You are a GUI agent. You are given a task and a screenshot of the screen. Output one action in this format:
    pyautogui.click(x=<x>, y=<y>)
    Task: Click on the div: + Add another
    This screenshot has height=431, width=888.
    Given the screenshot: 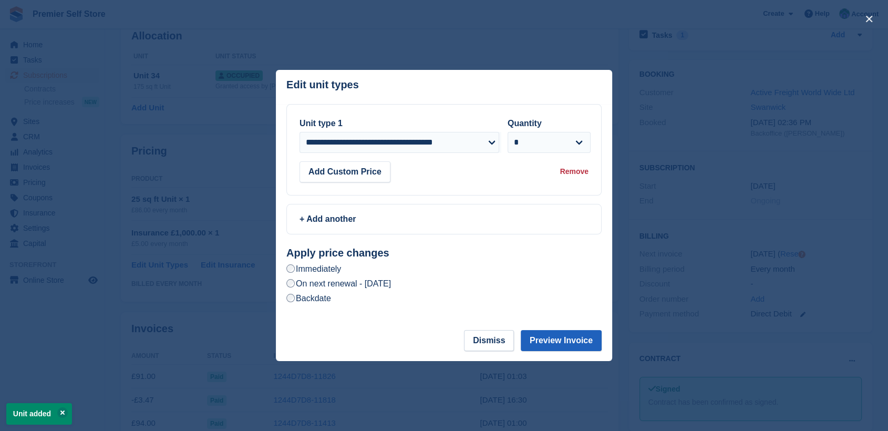 What is the action you would take?
    pyautogui.click(x=444, y=219)
    